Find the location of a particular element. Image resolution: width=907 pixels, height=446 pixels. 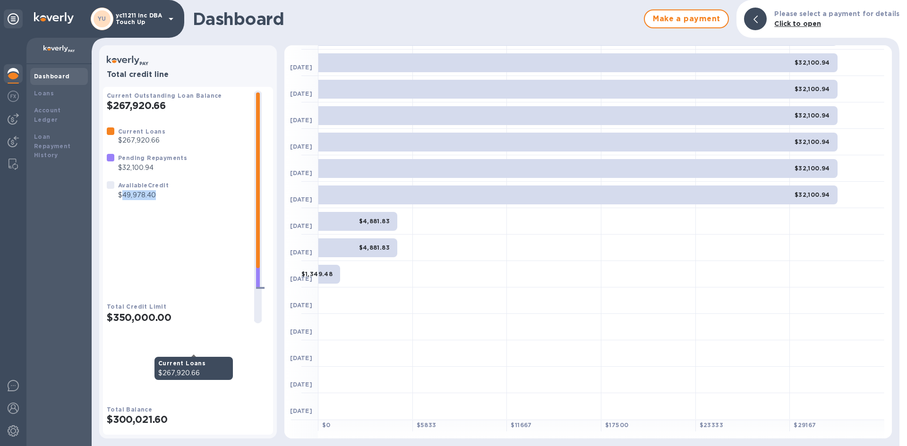

b: Dashboard is located at coordinates (52, 76).